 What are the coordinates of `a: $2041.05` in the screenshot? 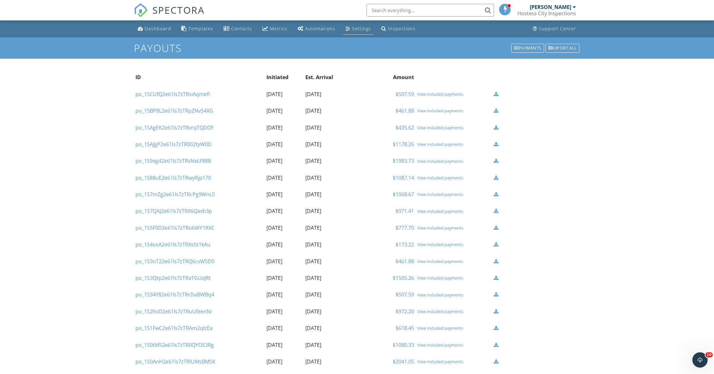 It's located at (403, 361).